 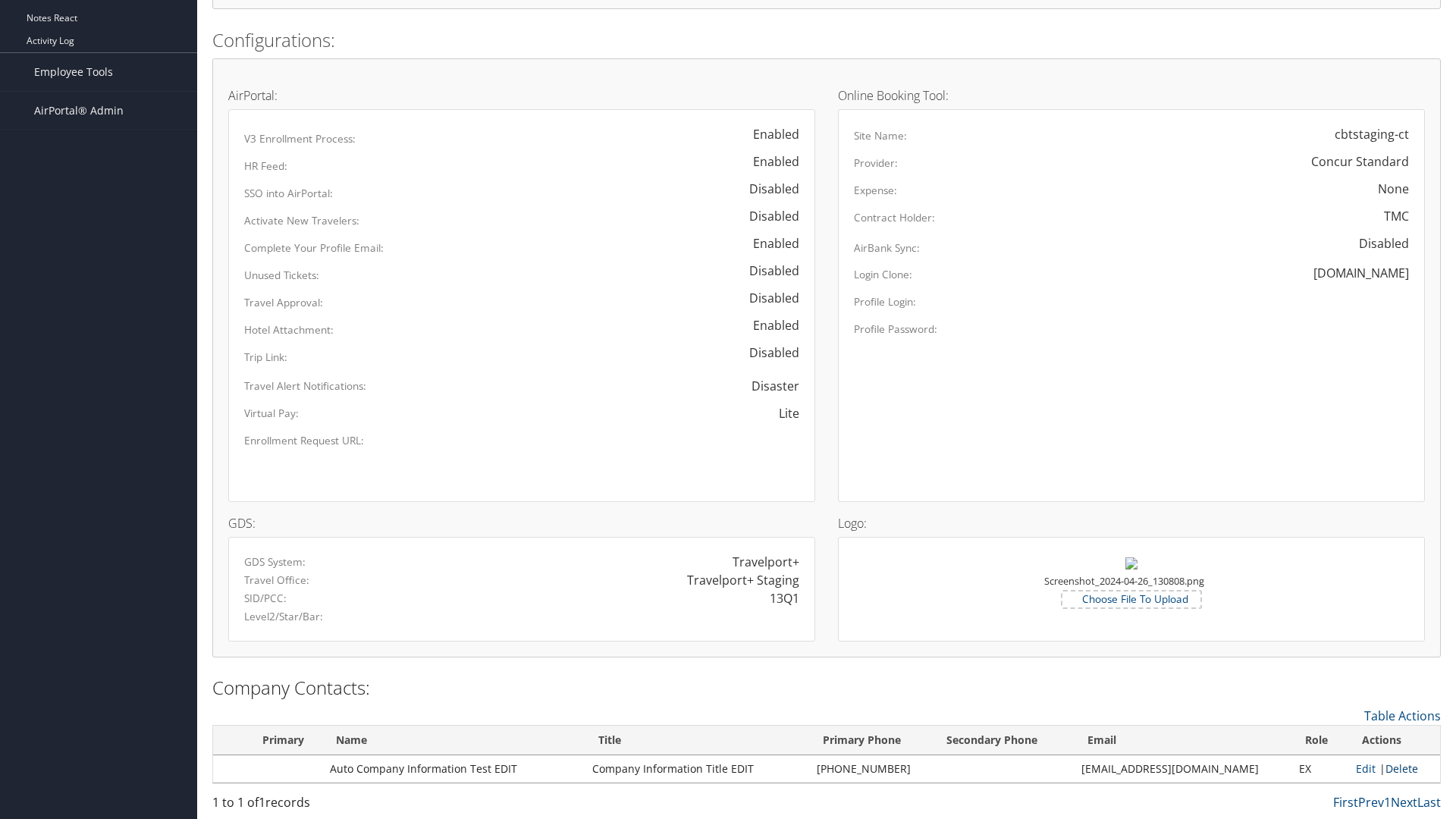 I want to click on div: Lite, so click(x=788, y=413).